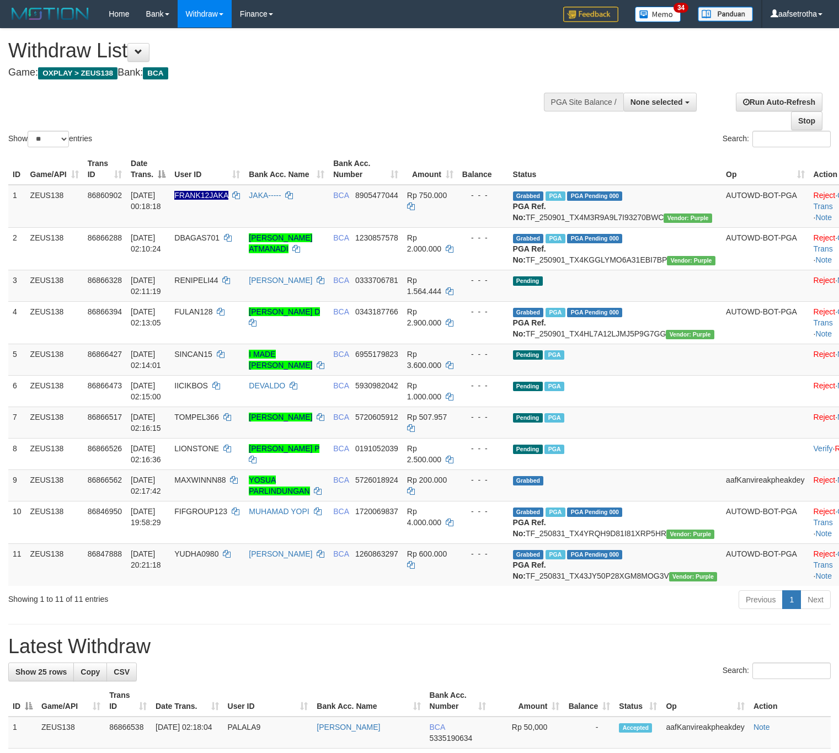  Describe the element at coordinates (377, 480) in the screenshot. I see `span: Copy 5726018924 to clipboard` at that location.